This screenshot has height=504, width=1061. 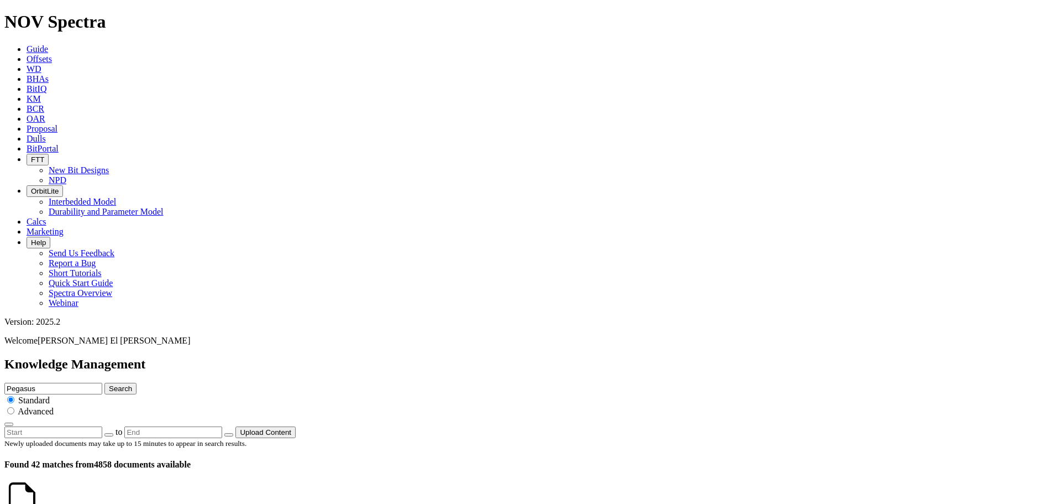 What do you see at coordinates (38, 78) in the screenshot?
I see `a: BHAs` at bounding box center [38, 78].